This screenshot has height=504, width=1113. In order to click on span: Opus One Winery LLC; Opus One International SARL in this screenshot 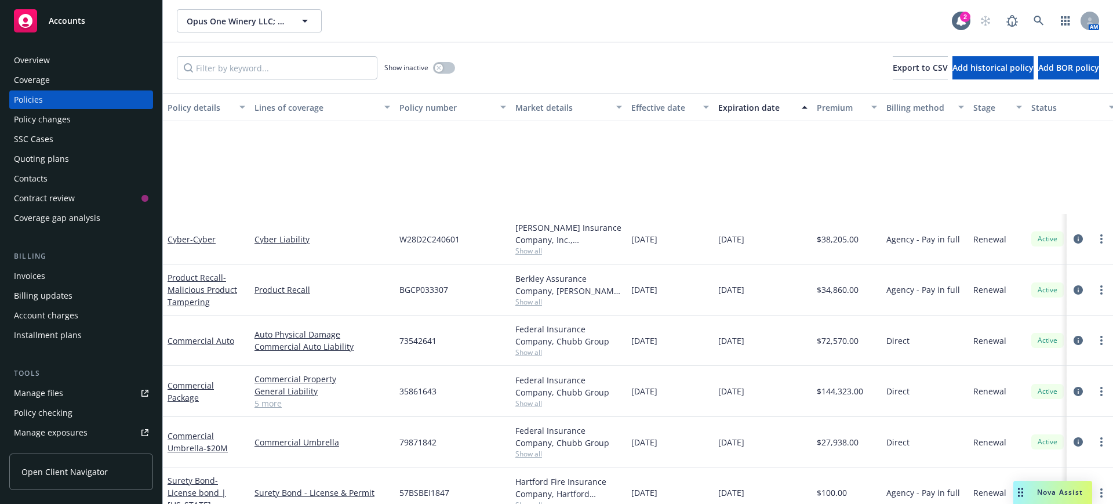, I will do `click(236, 21)`.